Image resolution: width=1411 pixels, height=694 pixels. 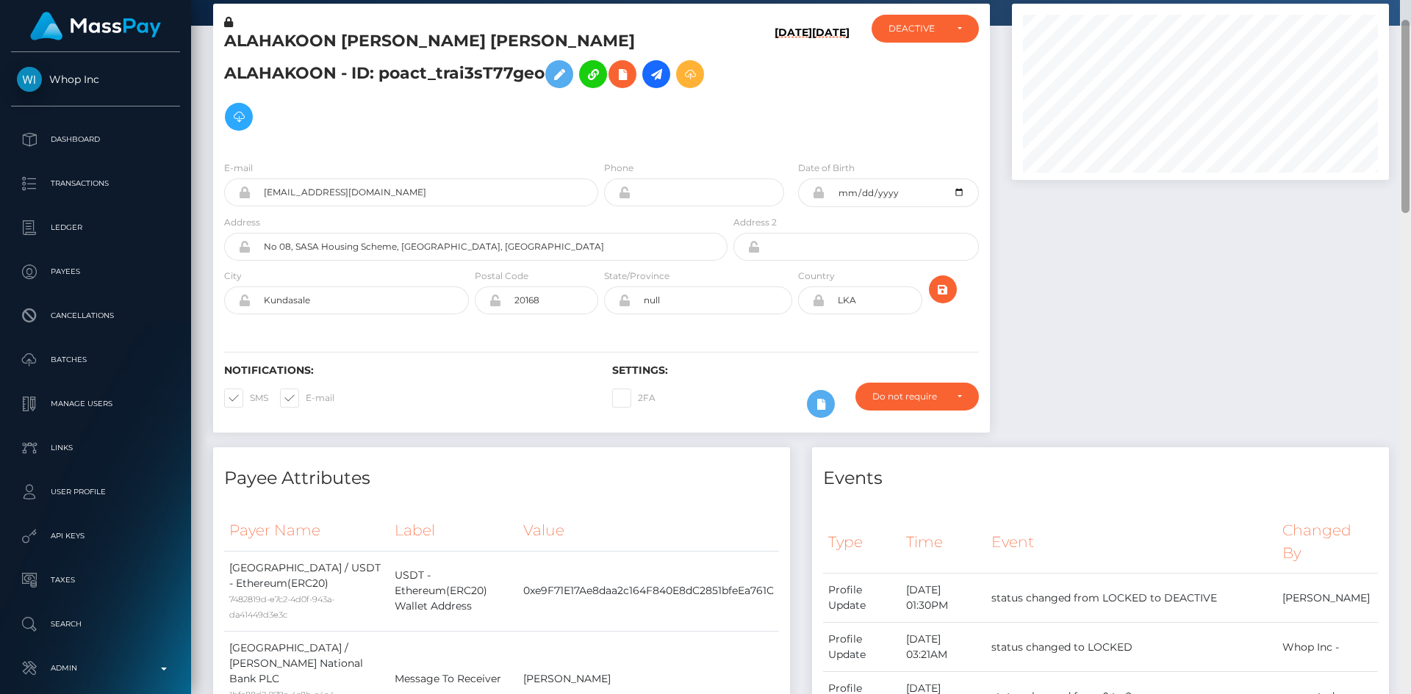 What do you see at coordinates (96, 448) in the screenshot?
I see `p: Links` at bounding box center [96, 448].